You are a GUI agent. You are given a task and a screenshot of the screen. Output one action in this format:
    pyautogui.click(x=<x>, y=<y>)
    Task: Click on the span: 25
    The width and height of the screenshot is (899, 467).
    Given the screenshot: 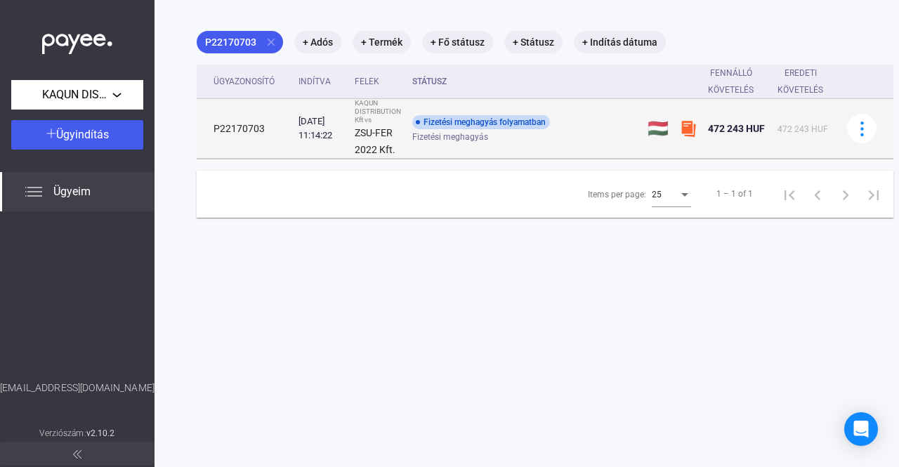 What is the action you would take?
    pyautogui.click(x=657, y=195)
    